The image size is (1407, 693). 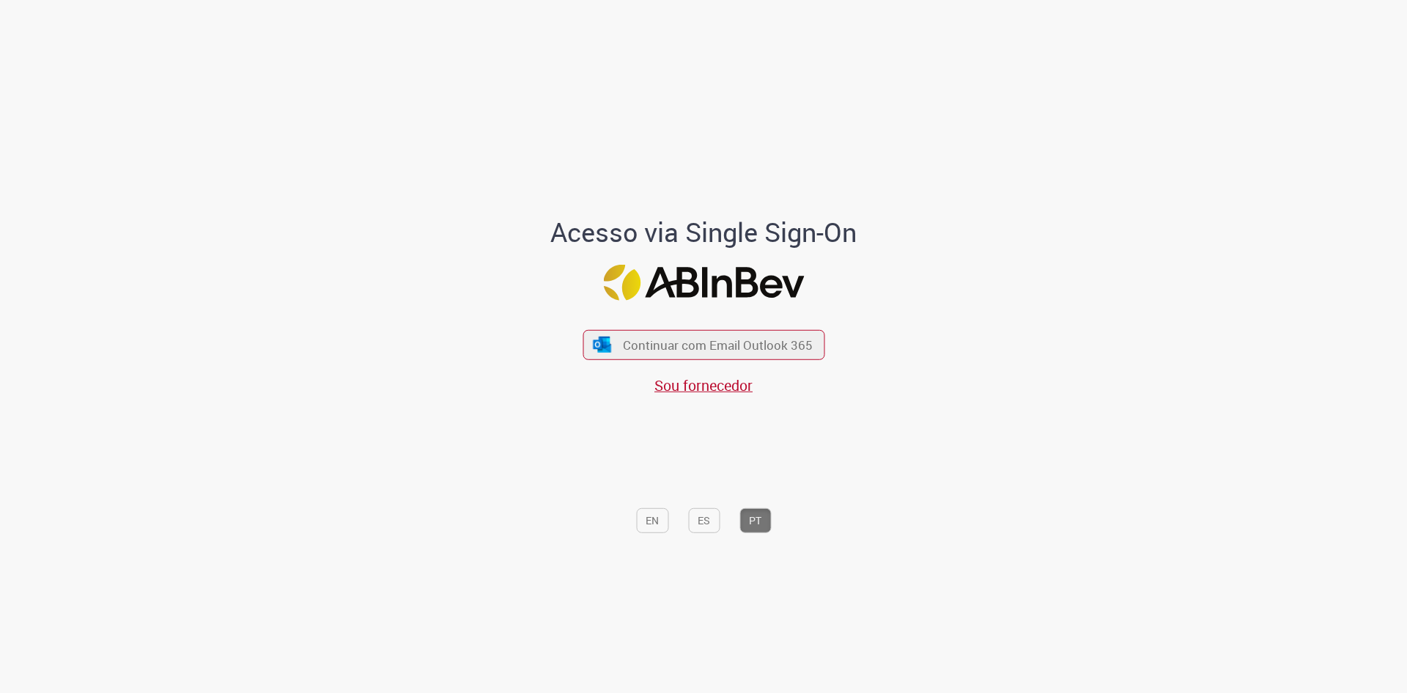 What do you see at coordinates (717, 344) in the screenshot?
I see `span: Continuar com Email Outlook 365` at bounding box center [717, 344].